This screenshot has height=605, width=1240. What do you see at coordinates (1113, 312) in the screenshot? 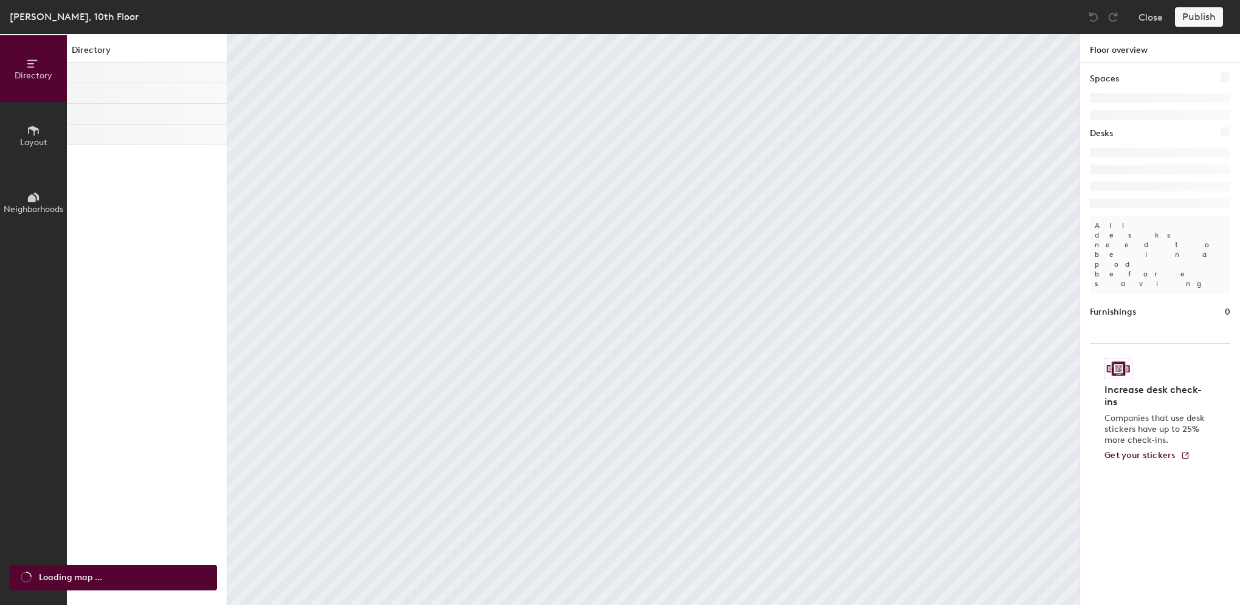
I see `h1: Furnishings` at bounding box center [1113, 312].